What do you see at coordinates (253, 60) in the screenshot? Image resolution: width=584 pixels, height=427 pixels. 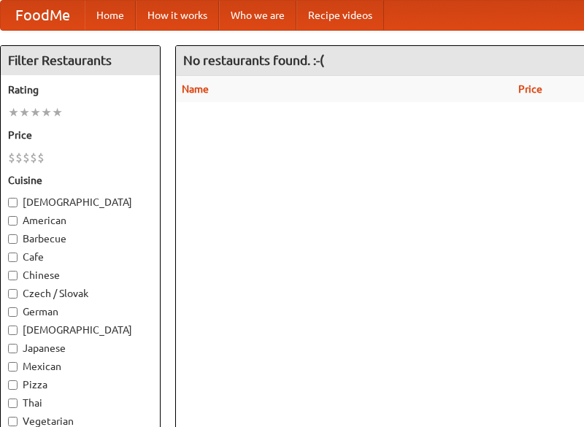 I see `ng-pluralize: No restaurants found. :-(` at bounding box center [253, 60].